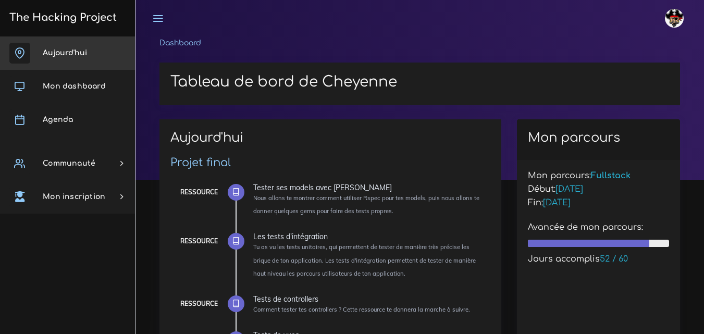  I want to click on h2: Mon parcours, so click(598, 138).